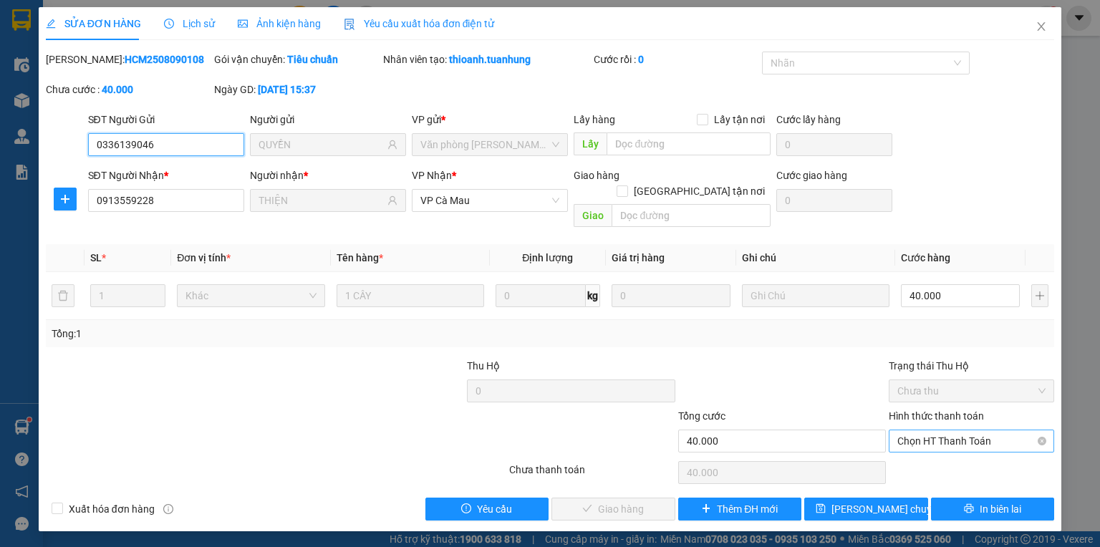 The height and width of the screenshot is (547, 1100). What do you see at coordinates (593, 296) in the screenshot?
I see `span: kg` at bounding box center [593, 296].